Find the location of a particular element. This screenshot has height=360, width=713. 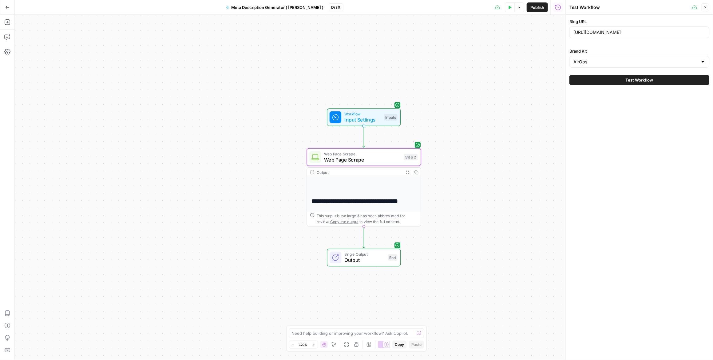

span: Copy is located at coordinates (399, 344).